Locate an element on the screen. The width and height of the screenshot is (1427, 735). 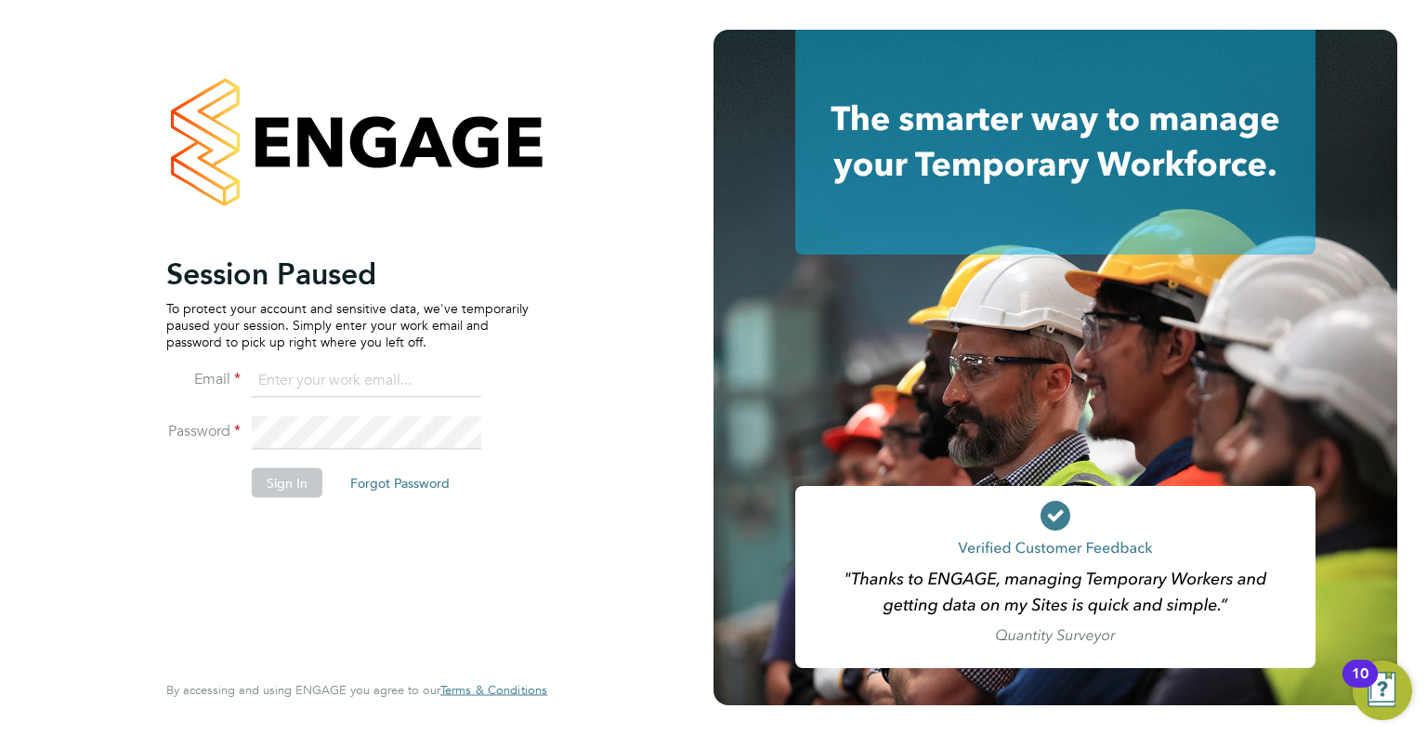
label: Email is located at coordinates (203, 378).